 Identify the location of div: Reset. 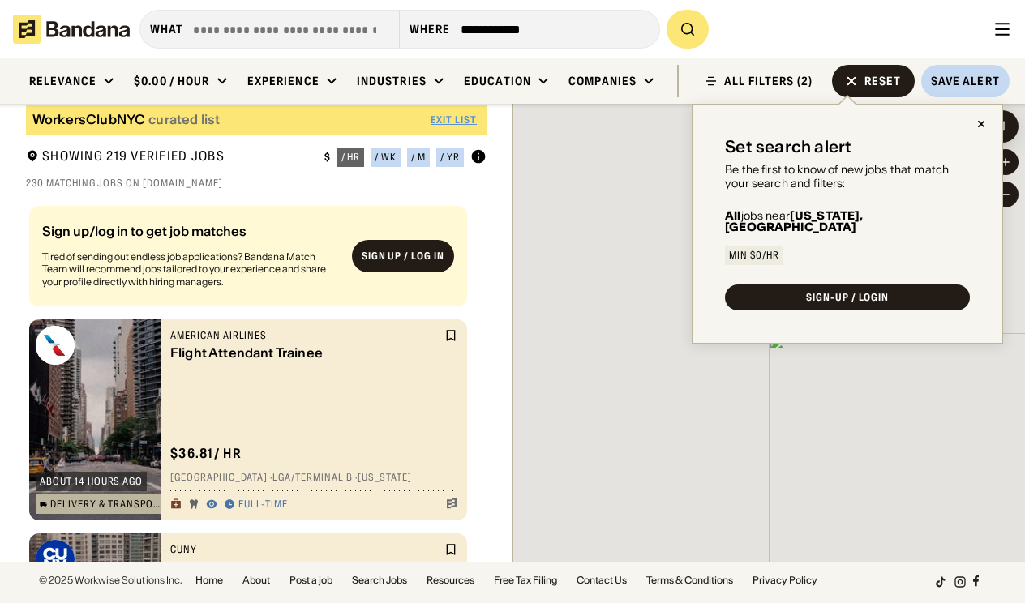
(883, 81).